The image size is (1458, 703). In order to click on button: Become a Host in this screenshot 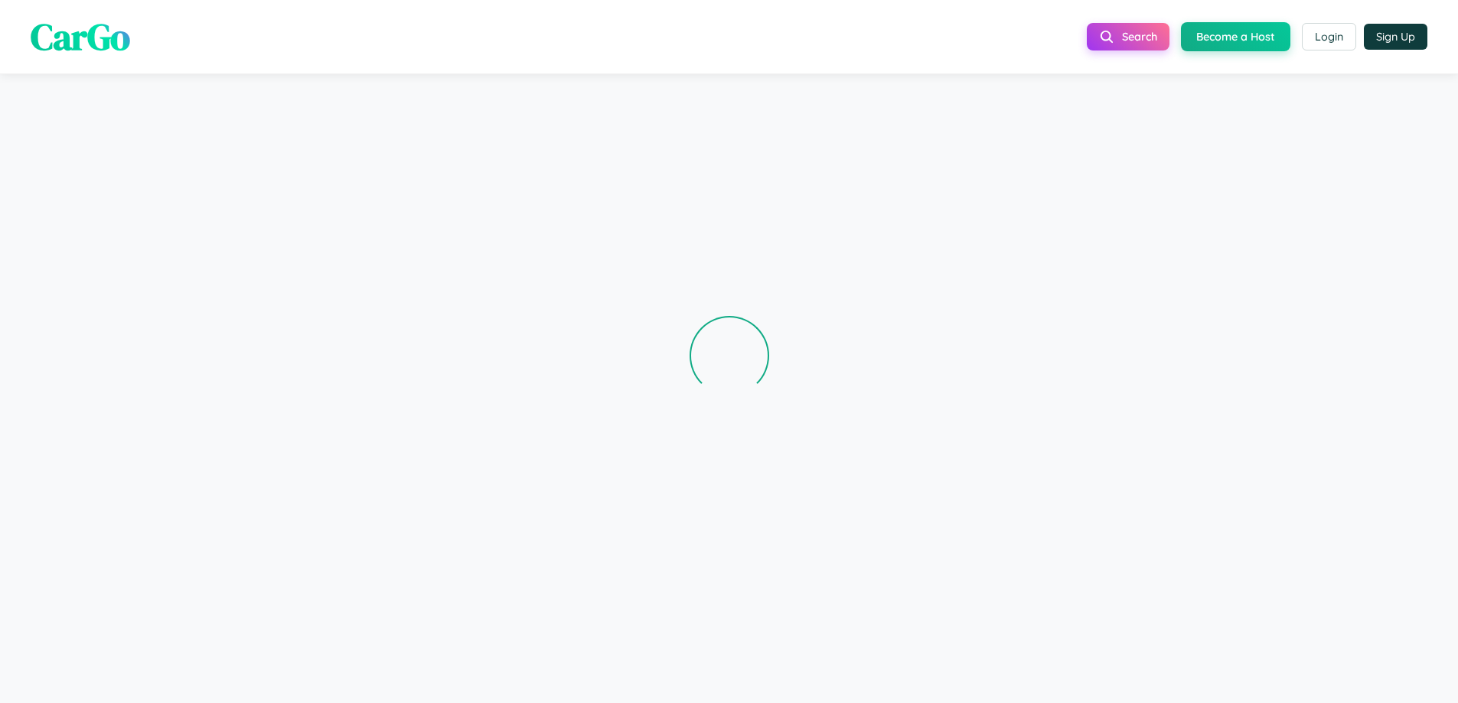, I will do `click(1235, 37)`.